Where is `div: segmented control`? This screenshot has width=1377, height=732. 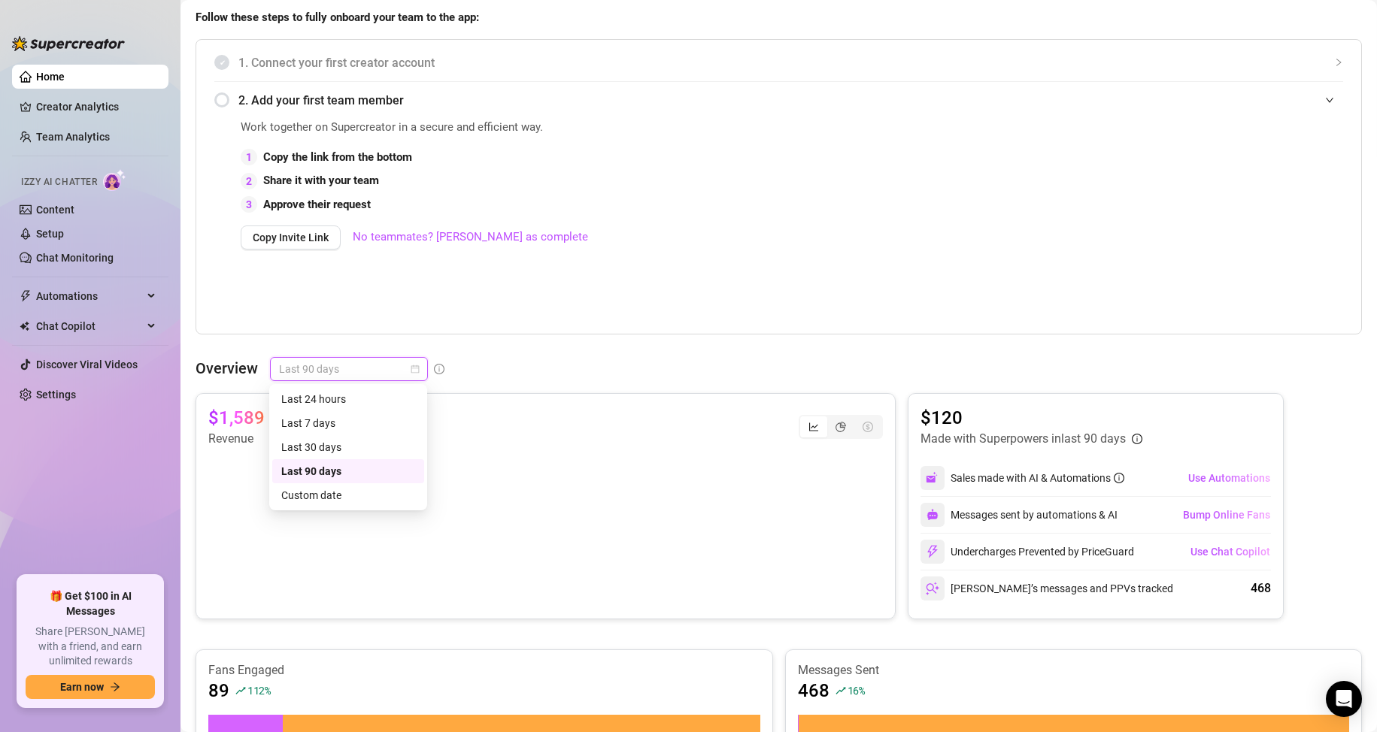 div: segmented control is located at coordinates (841, 427).